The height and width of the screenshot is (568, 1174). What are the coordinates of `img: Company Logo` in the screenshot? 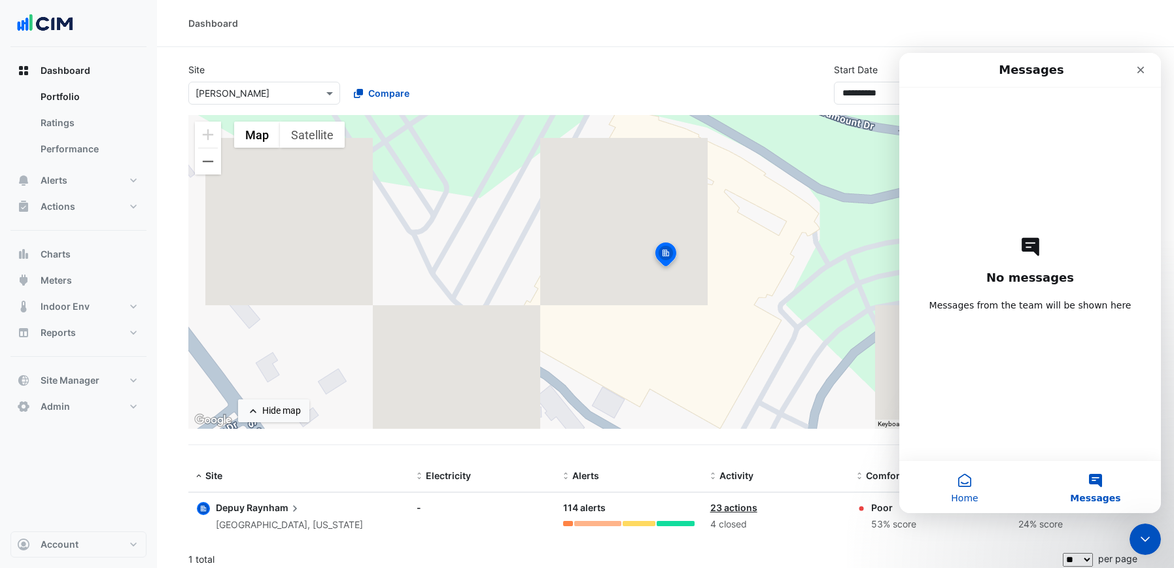 It's located at (45, 24).